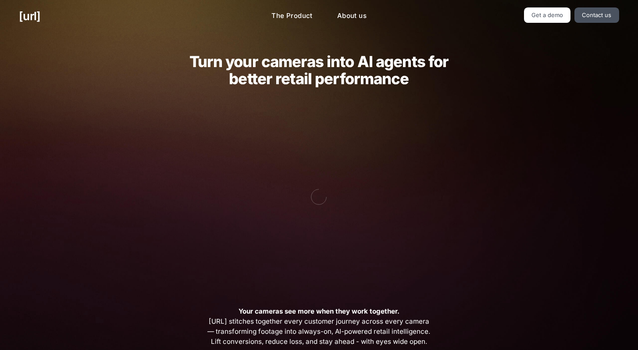 The height and width of the screenshot is (350, 638). What do you see at coordinates (319, 311) in the screenshot?
I see `strong: Your cameras see more when they work together.` at bounding box center [319, 311].